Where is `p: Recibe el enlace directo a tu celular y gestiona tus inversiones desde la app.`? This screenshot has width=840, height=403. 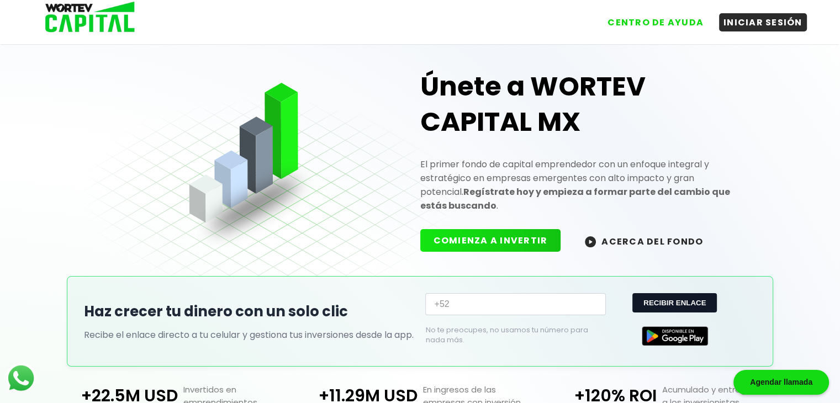
p: Recibe el enlace directo a tu celular y gestiona tus inversiones desde la app. is located at coordinates (249, 335).